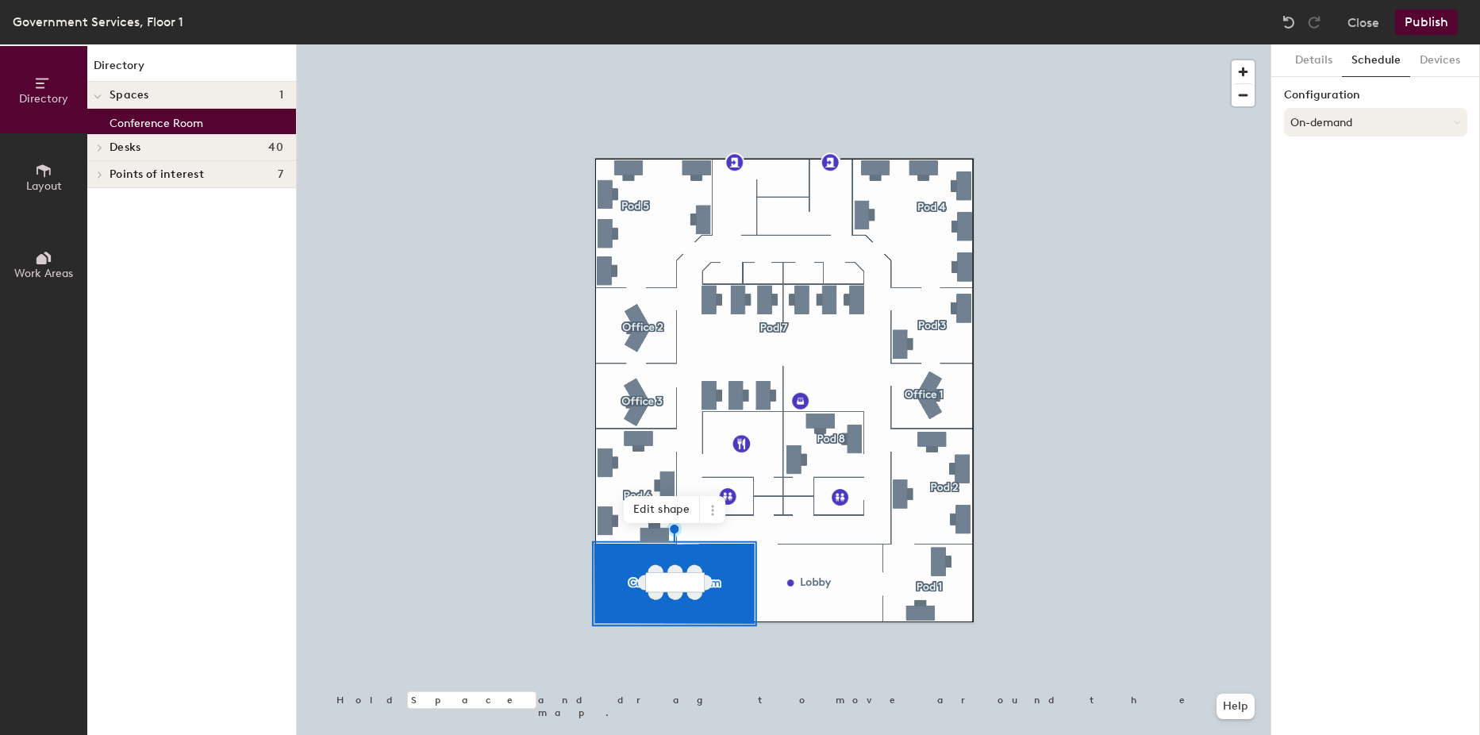  Describe the element at coordinates (1375, 122) in the screenshot. I see `button: On-demand` at that location.